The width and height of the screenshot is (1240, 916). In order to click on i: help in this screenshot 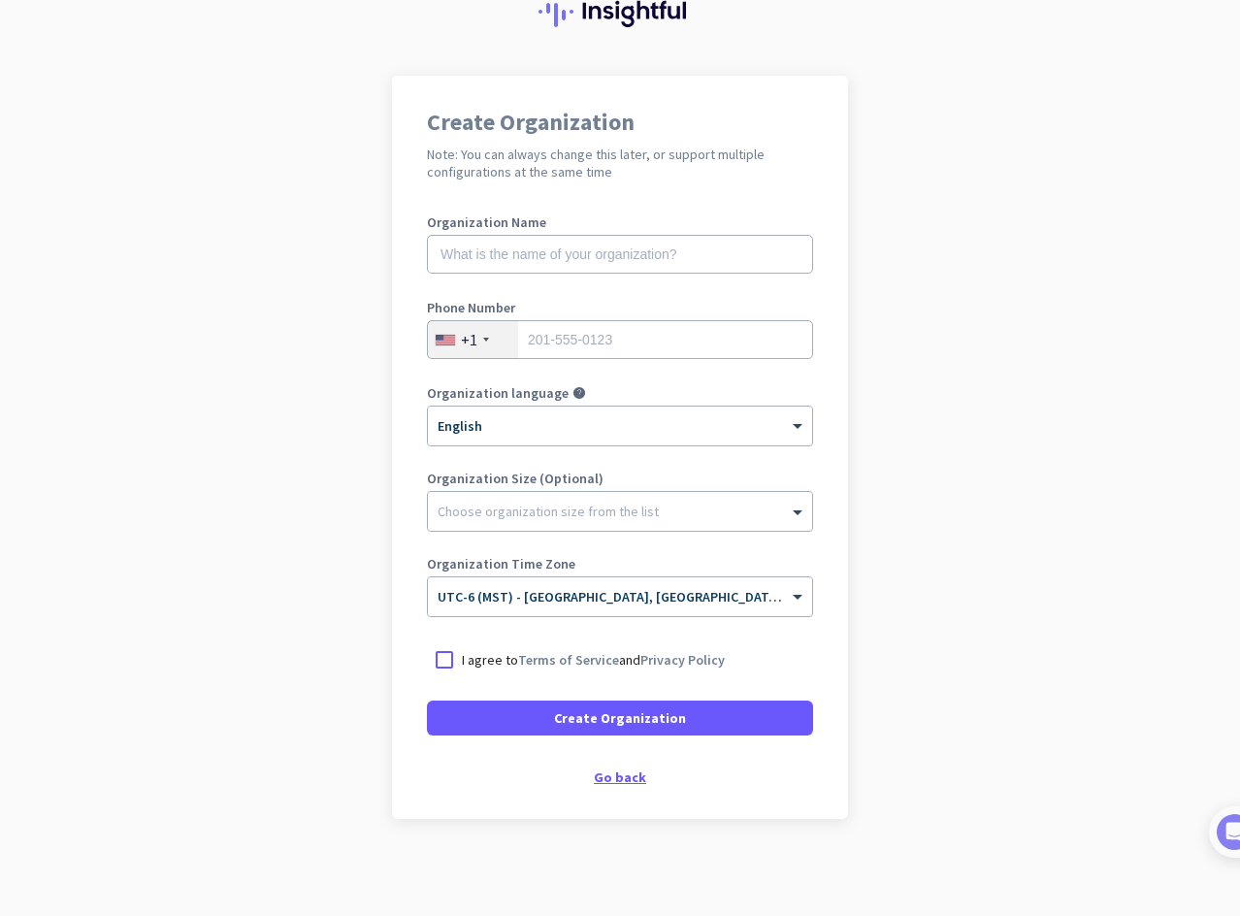, I will do `click(579, 393)`.